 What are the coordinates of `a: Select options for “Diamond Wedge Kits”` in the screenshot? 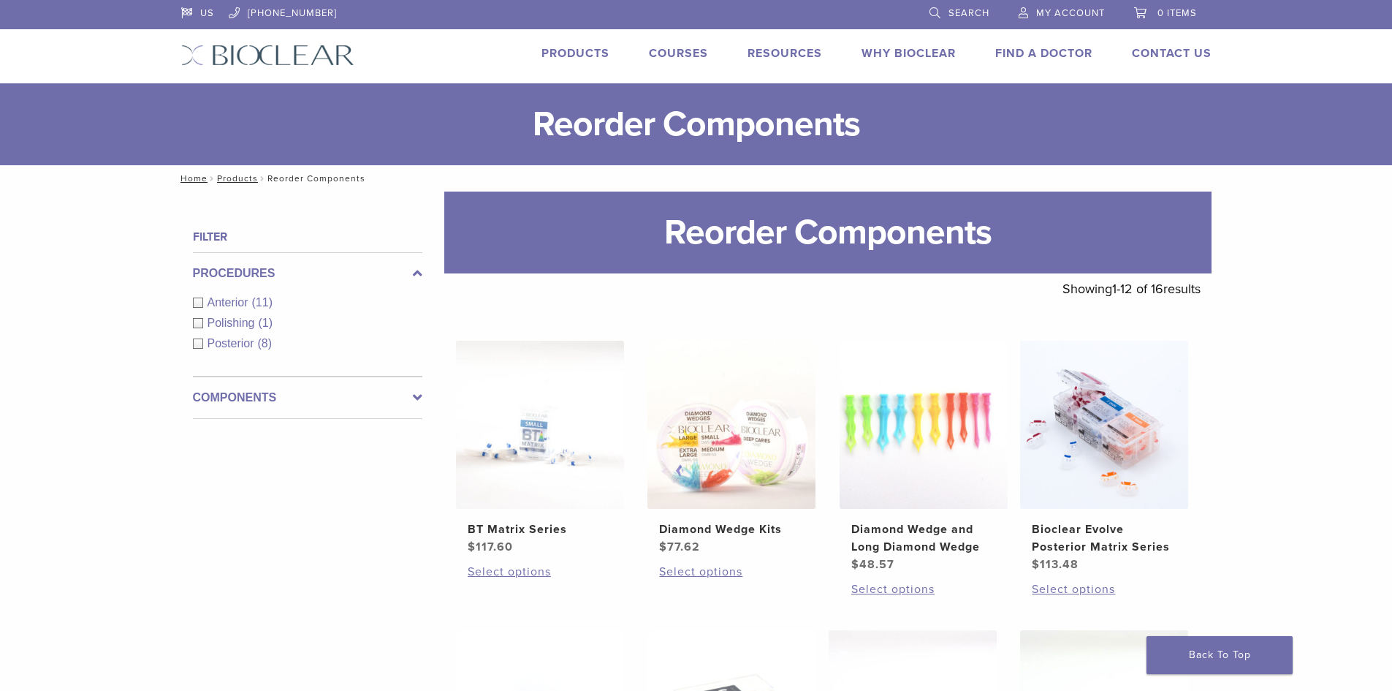 It's located at (732, 572).